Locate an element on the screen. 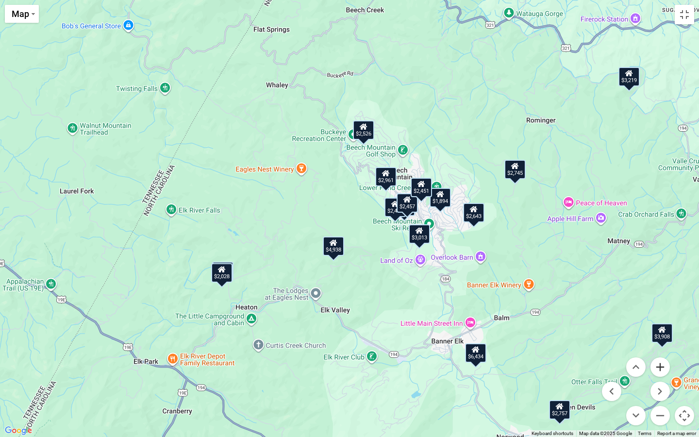 Image resolution: width=699 pixels, height=437 pixels. div: $6,434 is located at coordinates (476, 353).